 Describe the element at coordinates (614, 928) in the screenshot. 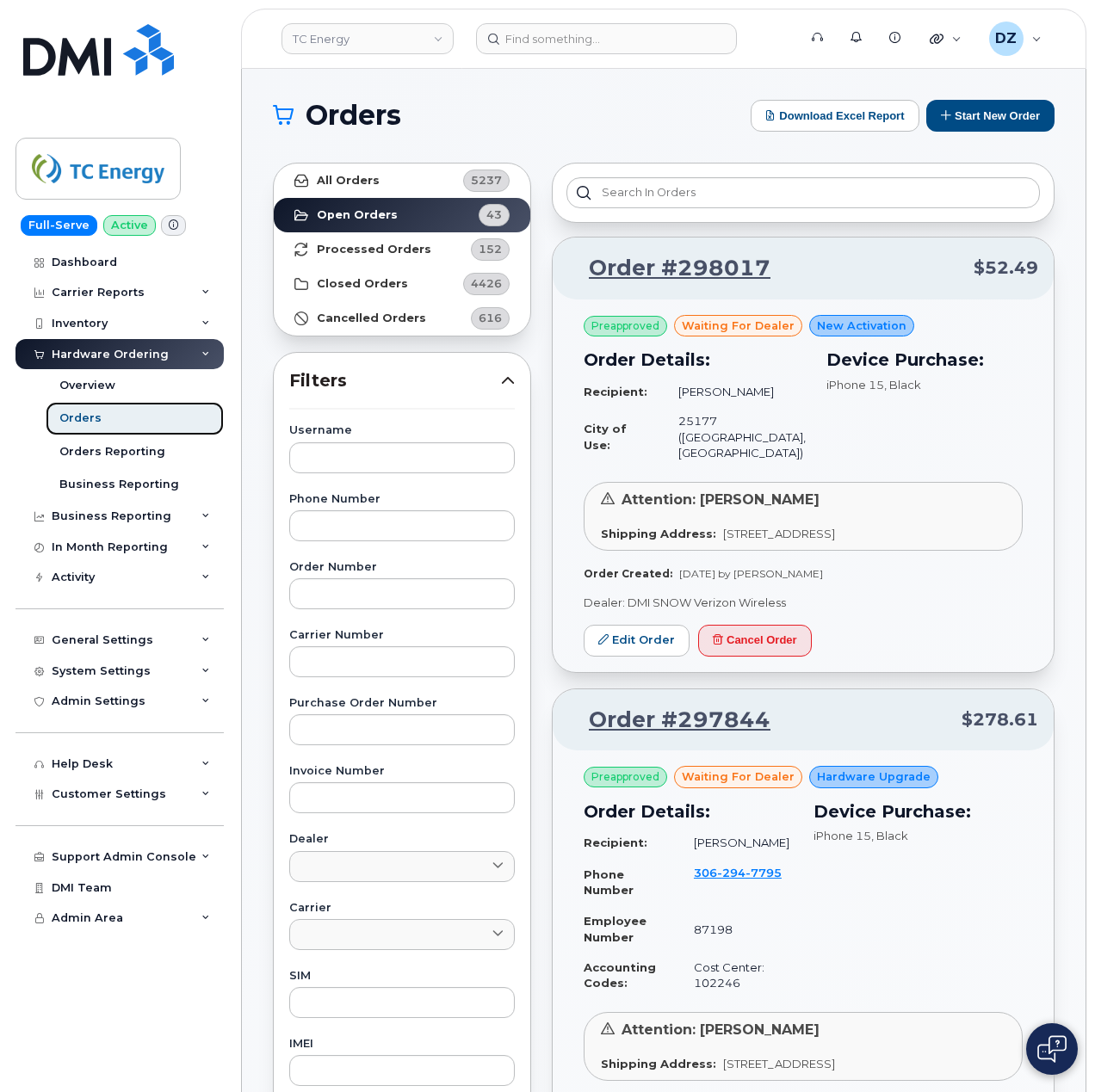

I see `strong: Employee Number` at that location.